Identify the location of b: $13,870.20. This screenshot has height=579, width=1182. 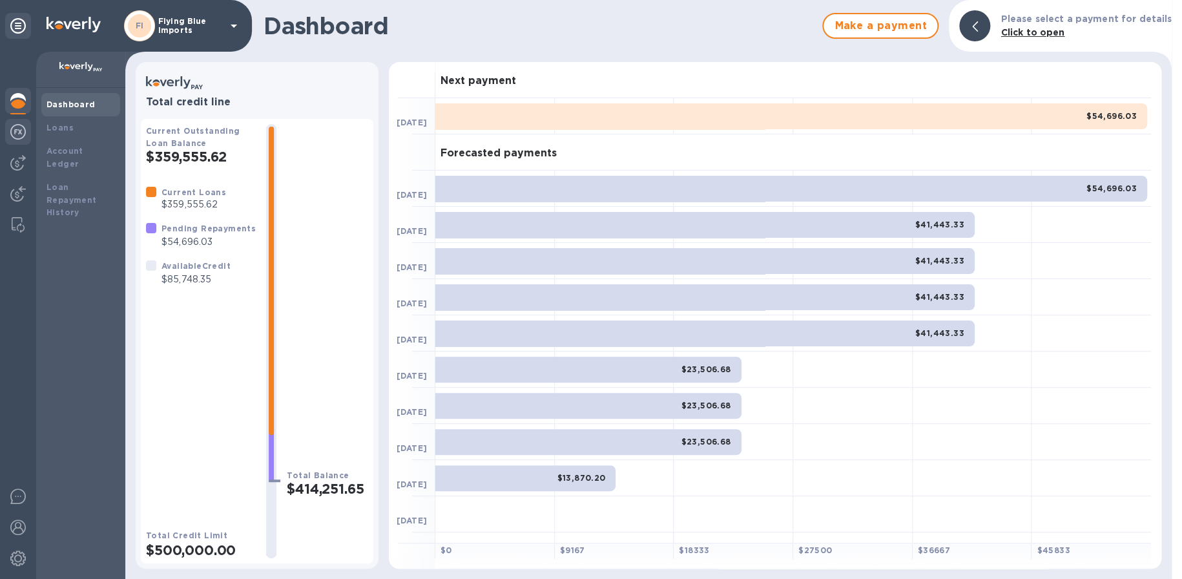
(581, 477).